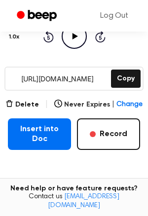  What do you see at coordinates (114, 16) in the screenshot?
I see `a: Log Out` at bounding box center [114, 16].